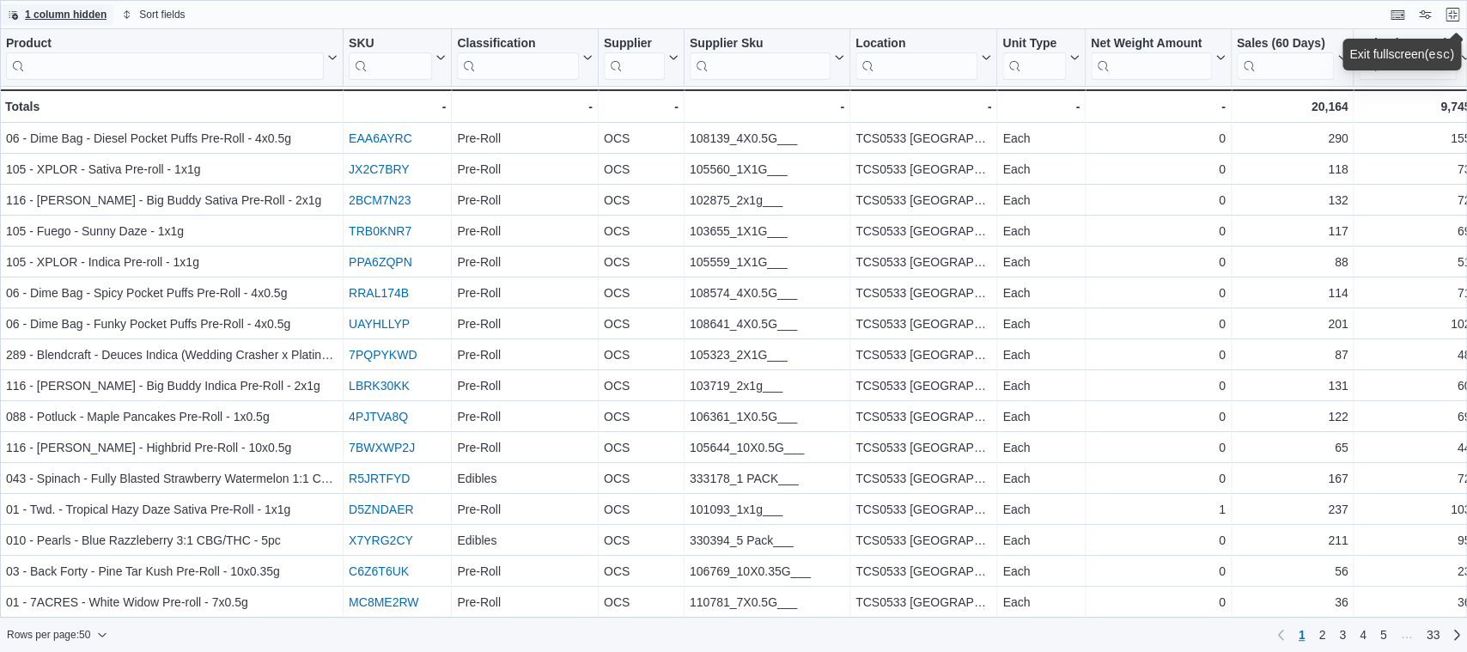  I want to click on a: R5JRTFYD, so click(379, 478).